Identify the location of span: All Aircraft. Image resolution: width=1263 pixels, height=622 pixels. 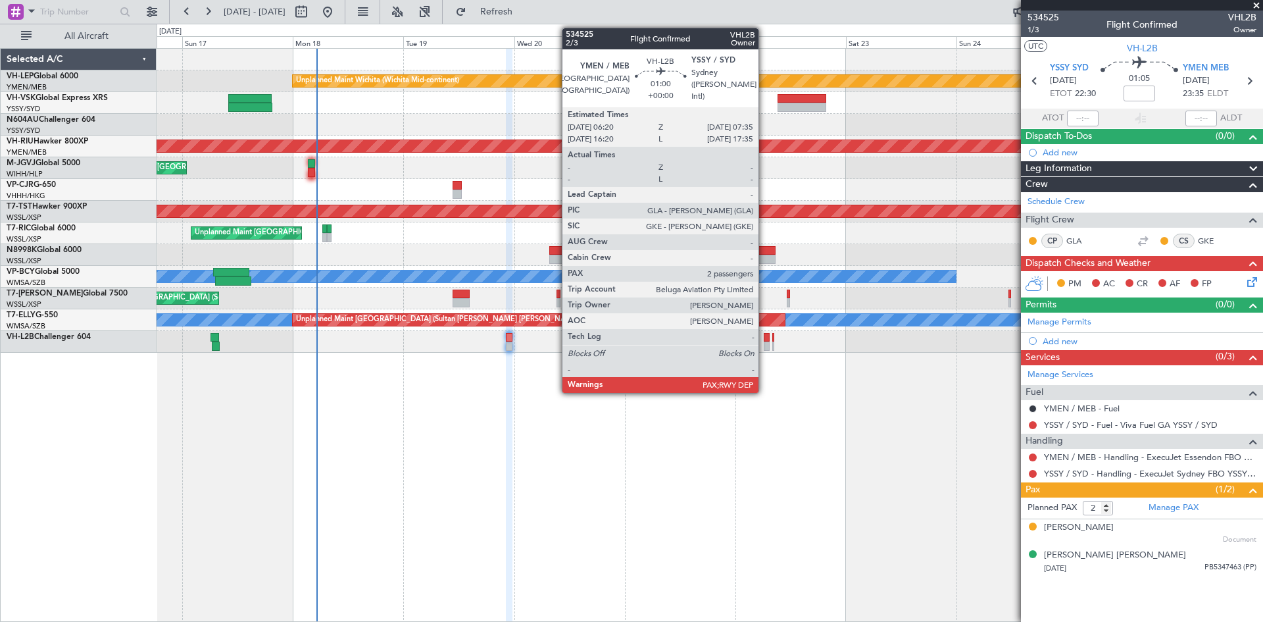
(86, 36).